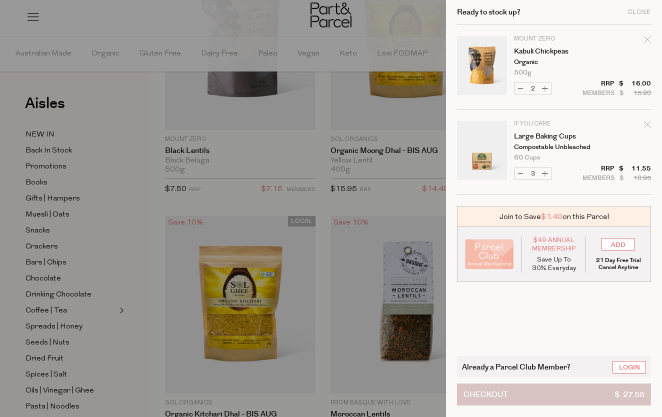  Describe the element at coordinates (552, 136) in the screenshot. I see `a: Large Baking Cups` at that location.